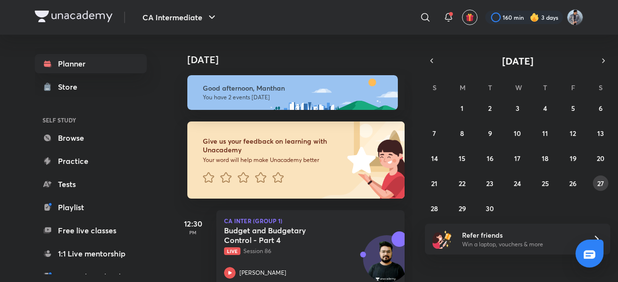  Describe the element at coordinates (462, 158) in the screenshot. I see `abbr: September 15, 2025` at that location.